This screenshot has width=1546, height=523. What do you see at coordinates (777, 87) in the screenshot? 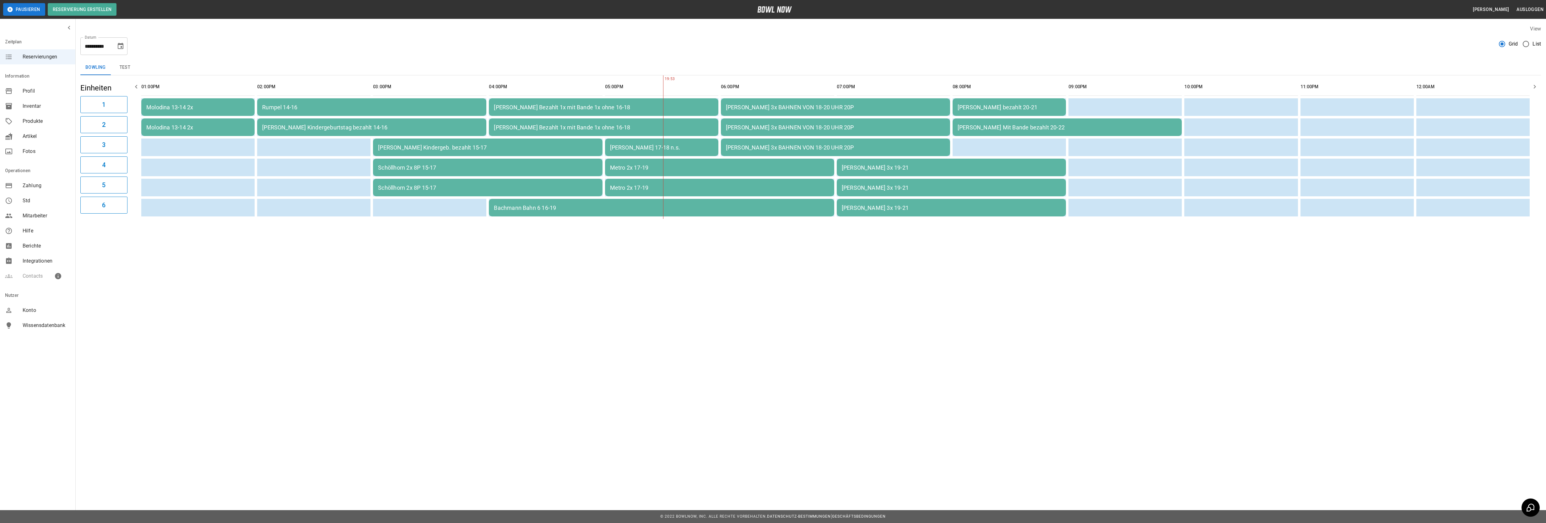
I see `th: 06:00PM` at bounding box center [777, 87].